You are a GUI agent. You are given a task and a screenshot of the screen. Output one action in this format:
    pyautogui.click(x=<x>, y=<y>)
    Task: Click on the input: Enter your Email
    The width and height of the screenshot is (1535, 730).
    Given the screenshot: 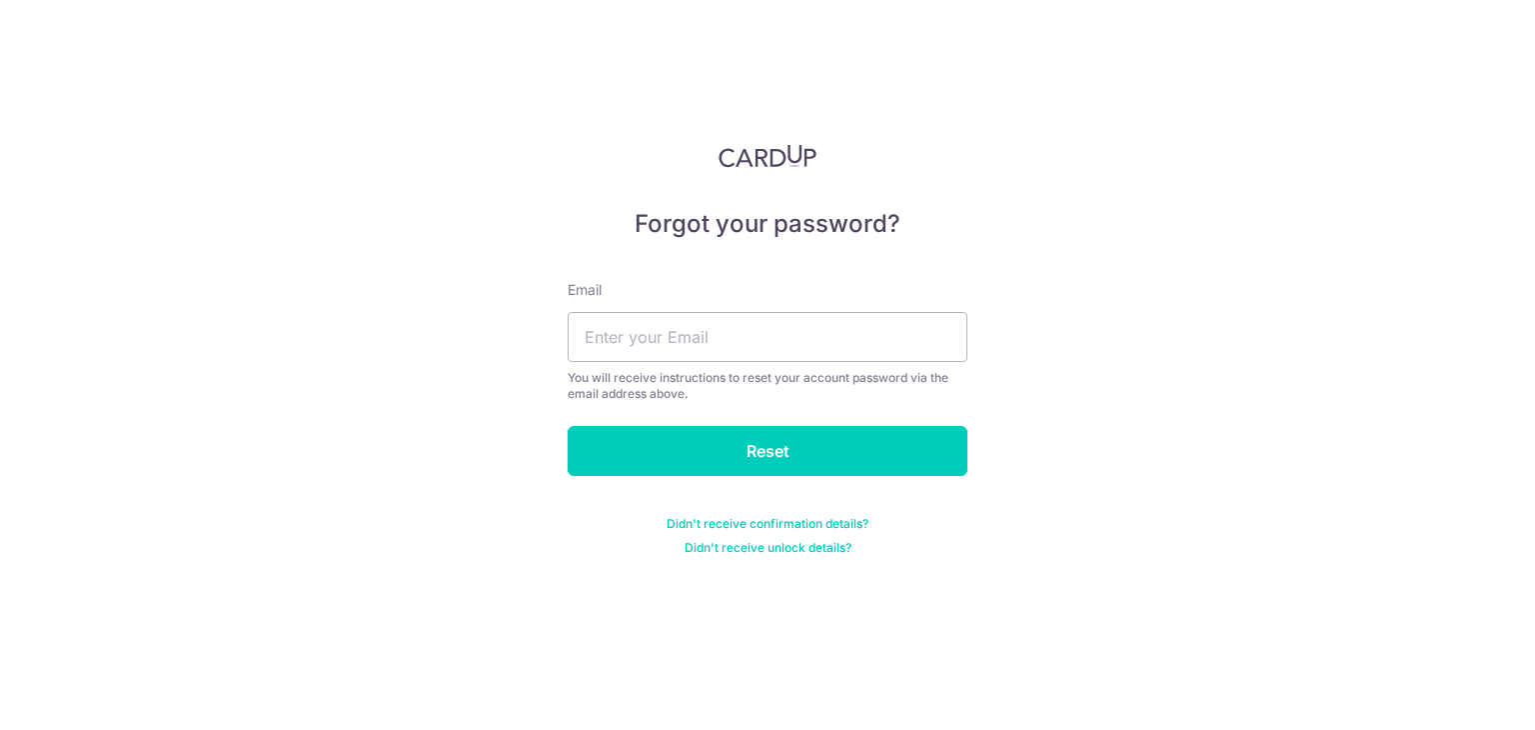 What is the action you would take?
    pyautogui.click(x=768, y=337)
    